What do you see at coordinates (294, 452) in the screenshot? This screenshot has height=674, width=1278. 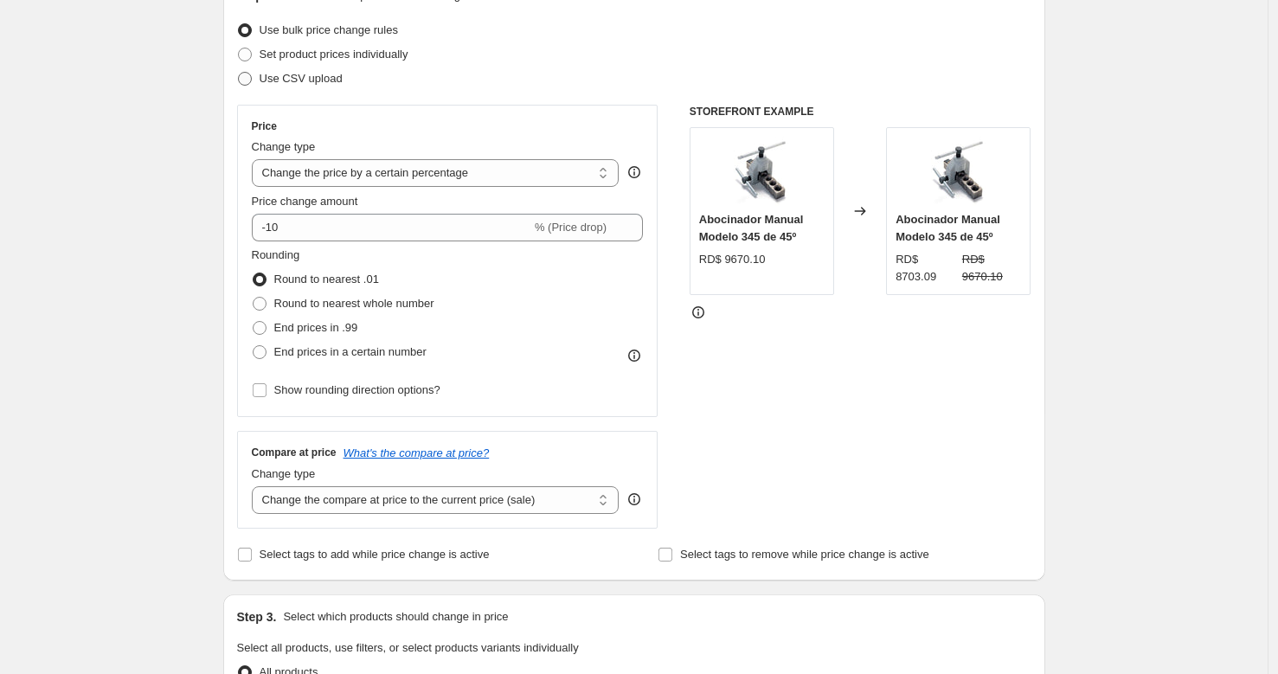 I see `h3: Compare at price` at bounding box center [294, 452].